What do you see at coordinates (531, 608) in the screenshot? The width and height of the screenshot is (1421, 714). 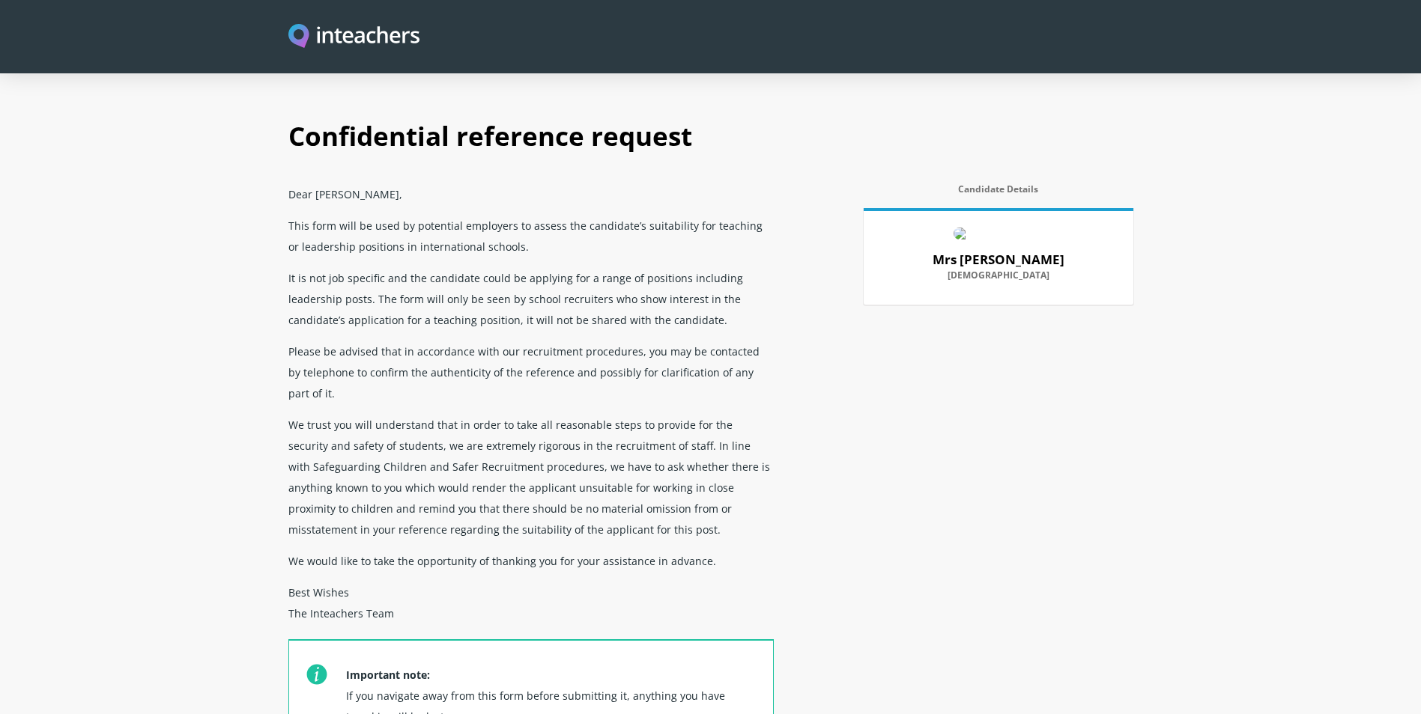 I see `p: Best Wishes The Inteachers Team` at bounding box center [531, 608].